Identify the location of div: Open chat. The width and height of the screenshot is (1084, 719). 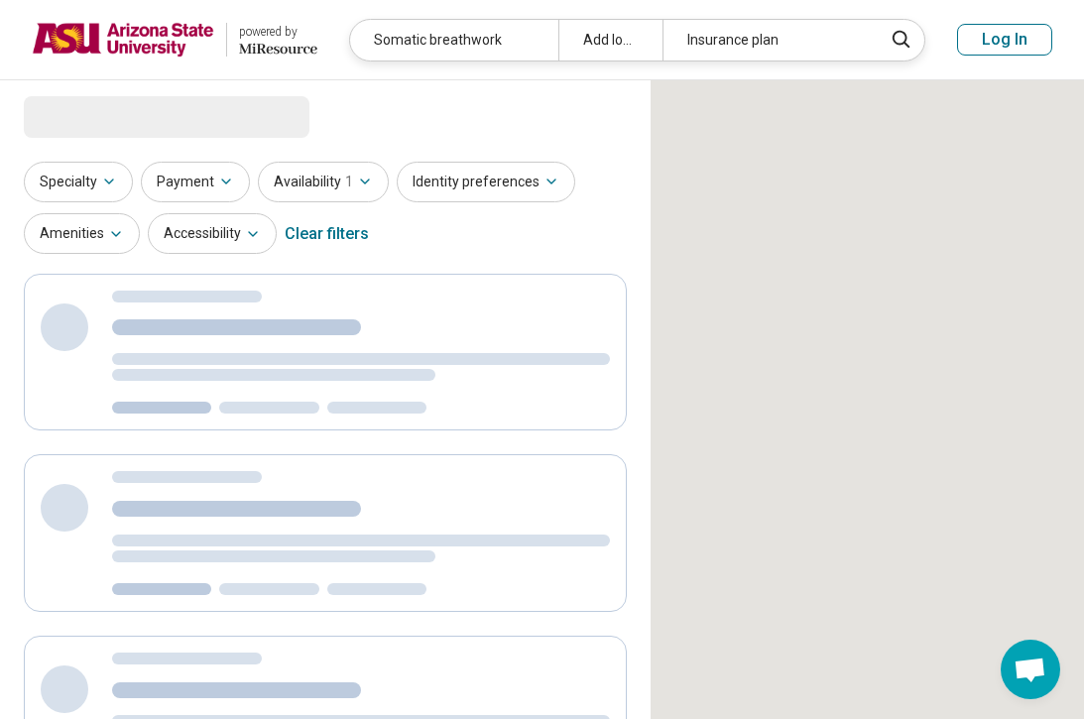
(1031, 670).